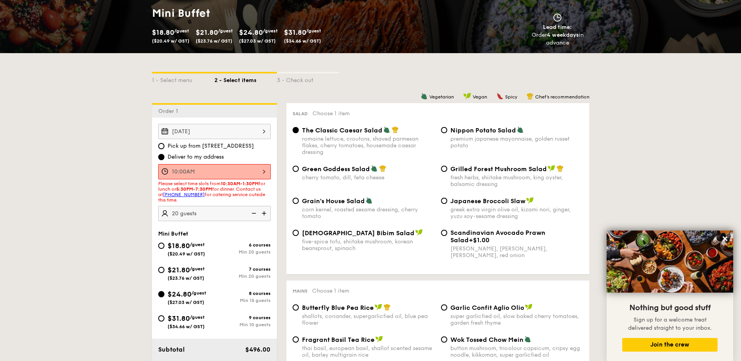  I want to click on span: Japanese Broccoli Slaw, so click(488, 201).